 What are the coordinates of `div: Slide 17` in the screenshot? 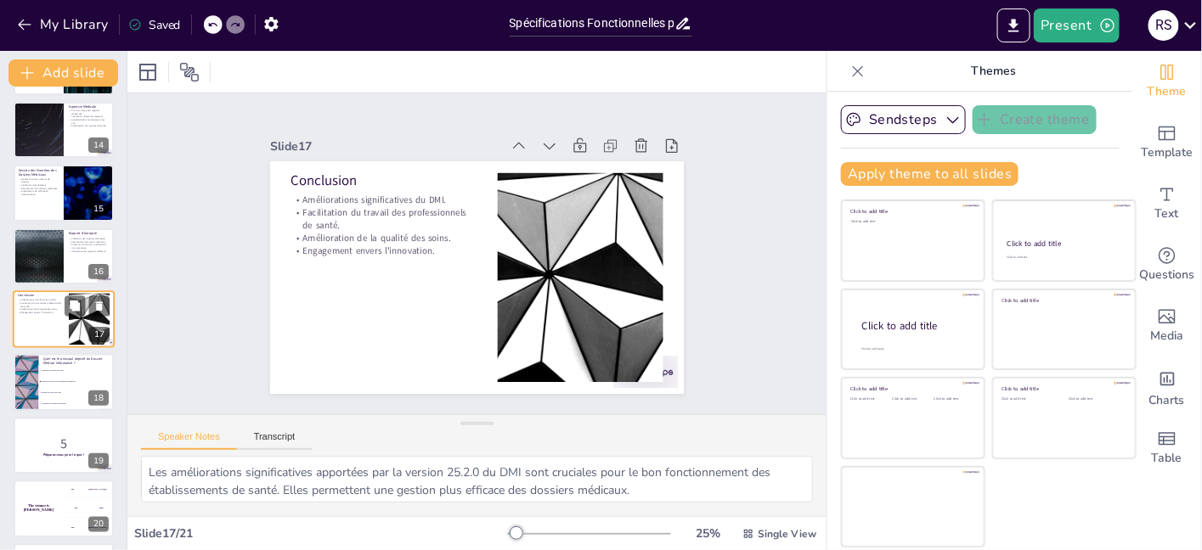 It's located at (423, 123).